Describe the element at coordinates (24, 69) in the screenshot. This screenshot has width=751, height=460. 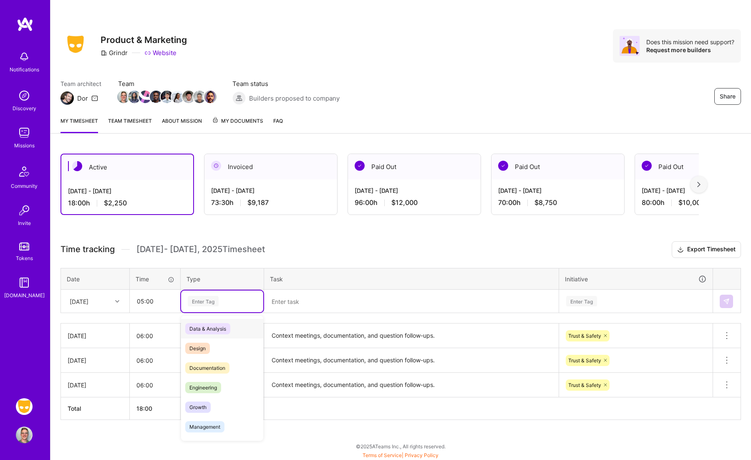
I see `div: Notifications` at that location.